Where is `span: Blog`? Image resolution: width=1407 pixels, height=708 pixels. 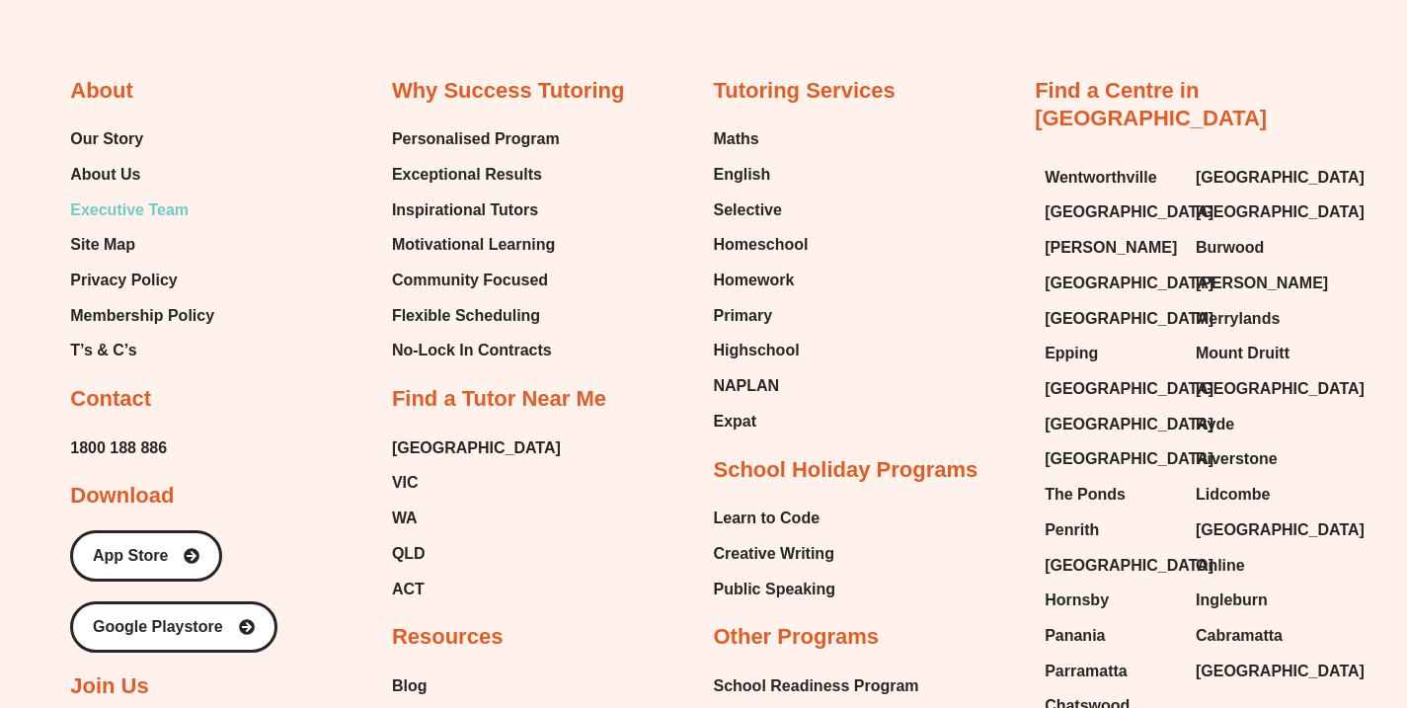 span: Blog is located at coordinates (410, 686).